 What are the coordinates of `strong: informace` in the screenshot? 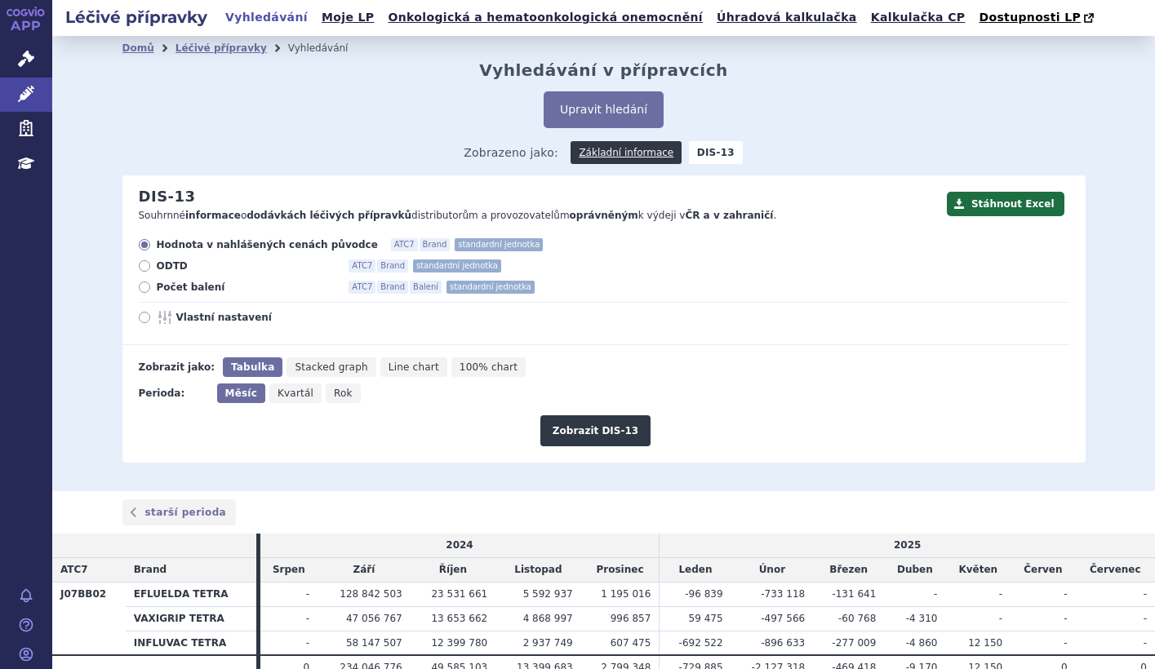 It's located at (213, 215).